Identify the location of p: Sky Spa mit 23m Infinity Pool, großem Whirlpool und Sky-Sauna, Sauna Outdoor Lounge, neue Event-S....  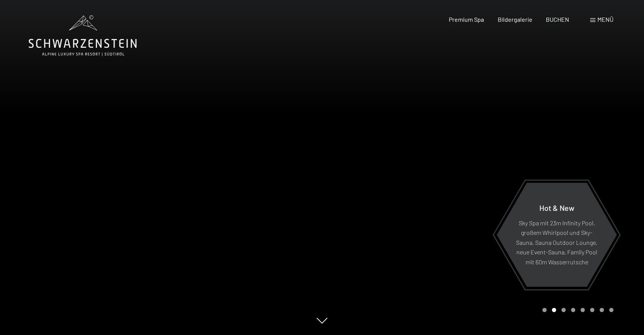
(556, 242).